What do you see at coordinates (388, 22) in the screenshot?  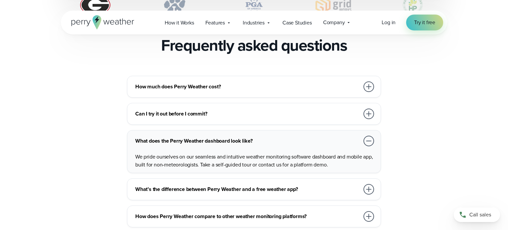 I see `a: Log in` at bounding box center [388, 22].